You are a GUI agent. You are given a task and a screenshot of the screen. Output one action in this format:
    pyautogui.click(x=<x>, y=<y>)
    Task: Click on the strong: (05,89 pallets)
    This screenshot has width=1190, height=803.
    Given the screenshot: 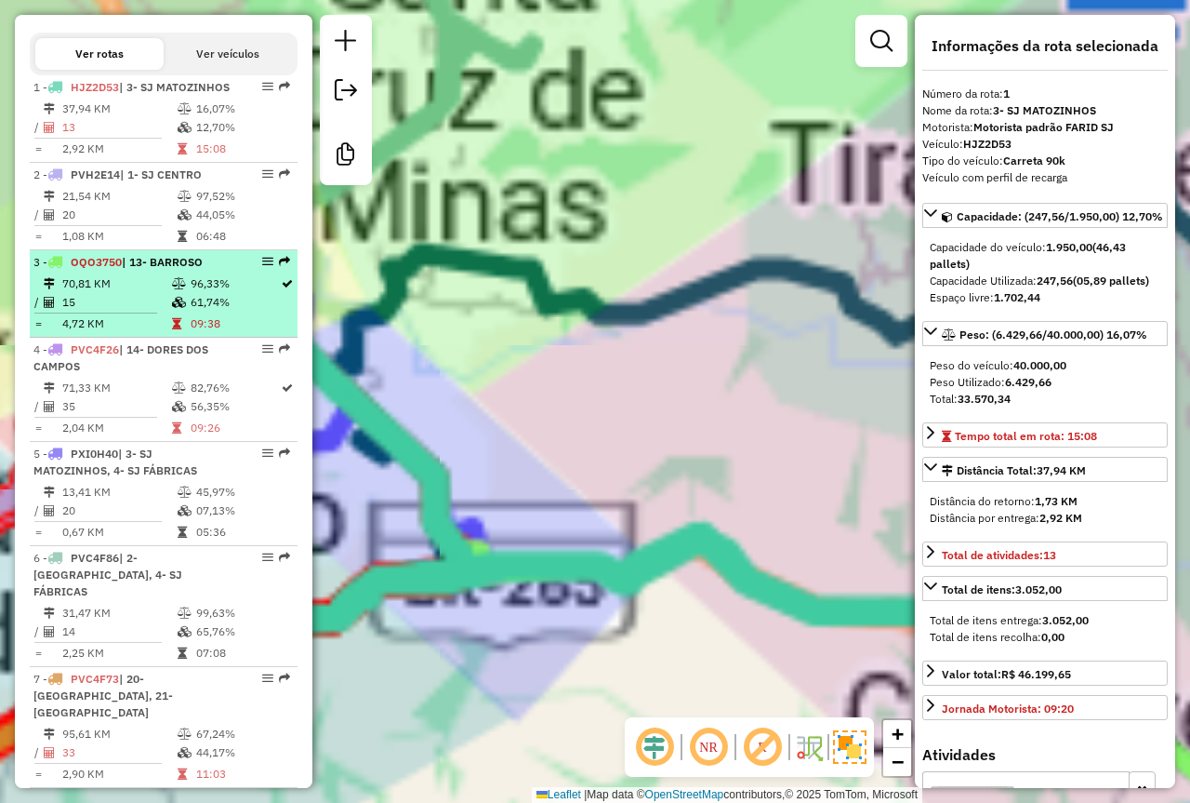 What is the action you would take?
    pyautogui.click(x=1111, y=280)
    